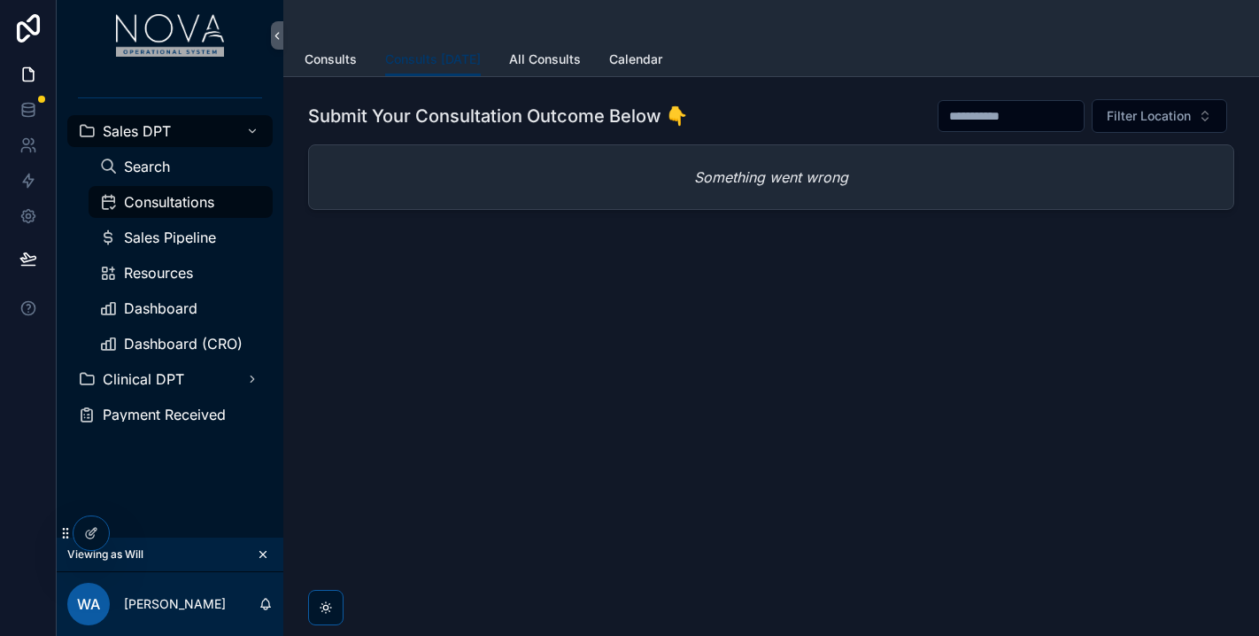 The width and height of the screenshot is (1259, 636). What do you see at coordinates (636, 59) in the screenshot?
I see `span: Calendar` at bounding box center [636, 59].